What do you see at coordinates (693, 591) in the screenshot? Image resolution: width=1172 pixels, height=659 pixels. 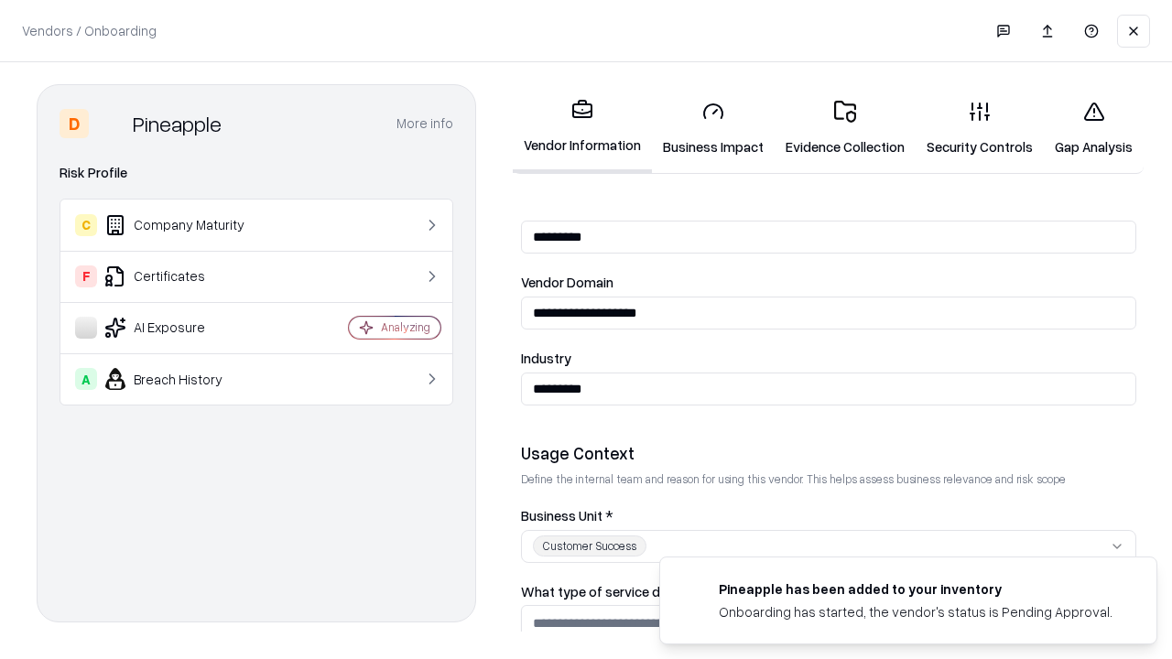 I see `img: pineappleenergy.com` at bounding box center [693, 591].